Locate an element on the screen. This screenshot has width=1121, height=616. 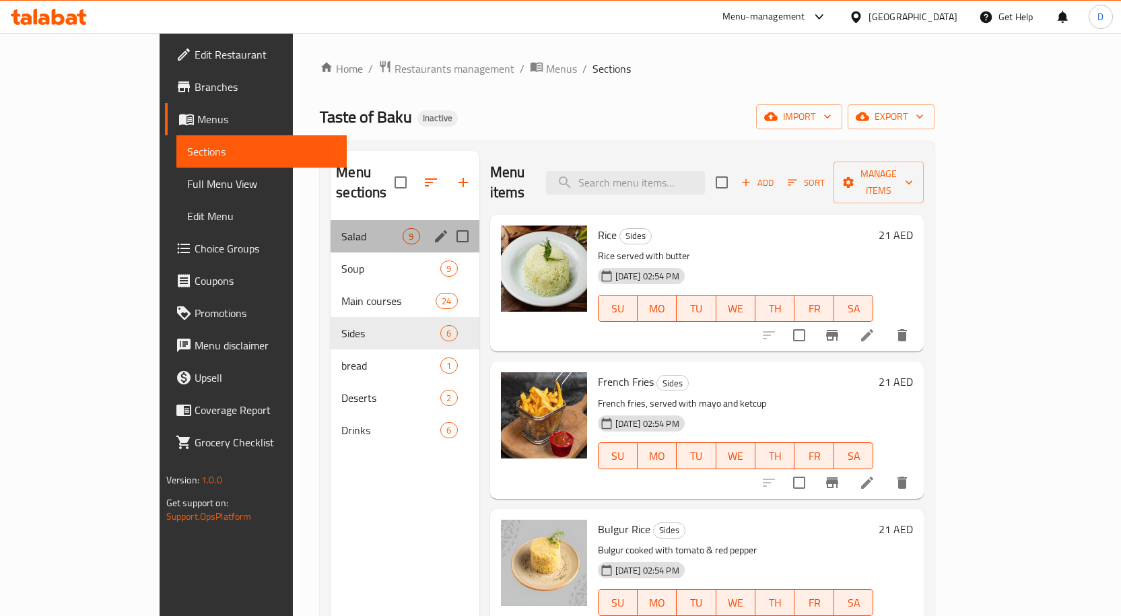
button: export is located at coordinates (891, 116).